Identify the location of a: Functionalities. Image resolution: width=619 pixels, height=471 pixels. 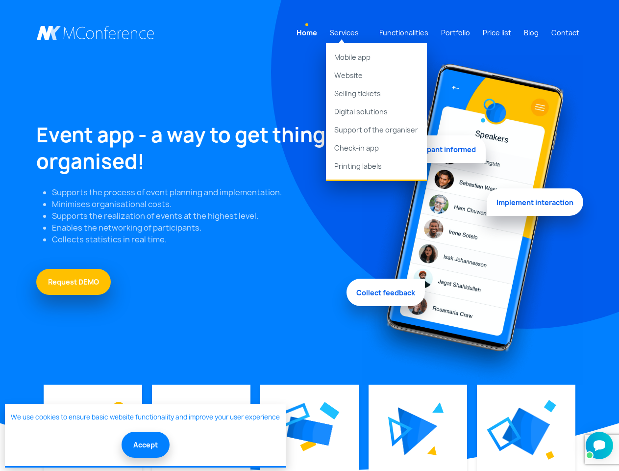
(404, 32).